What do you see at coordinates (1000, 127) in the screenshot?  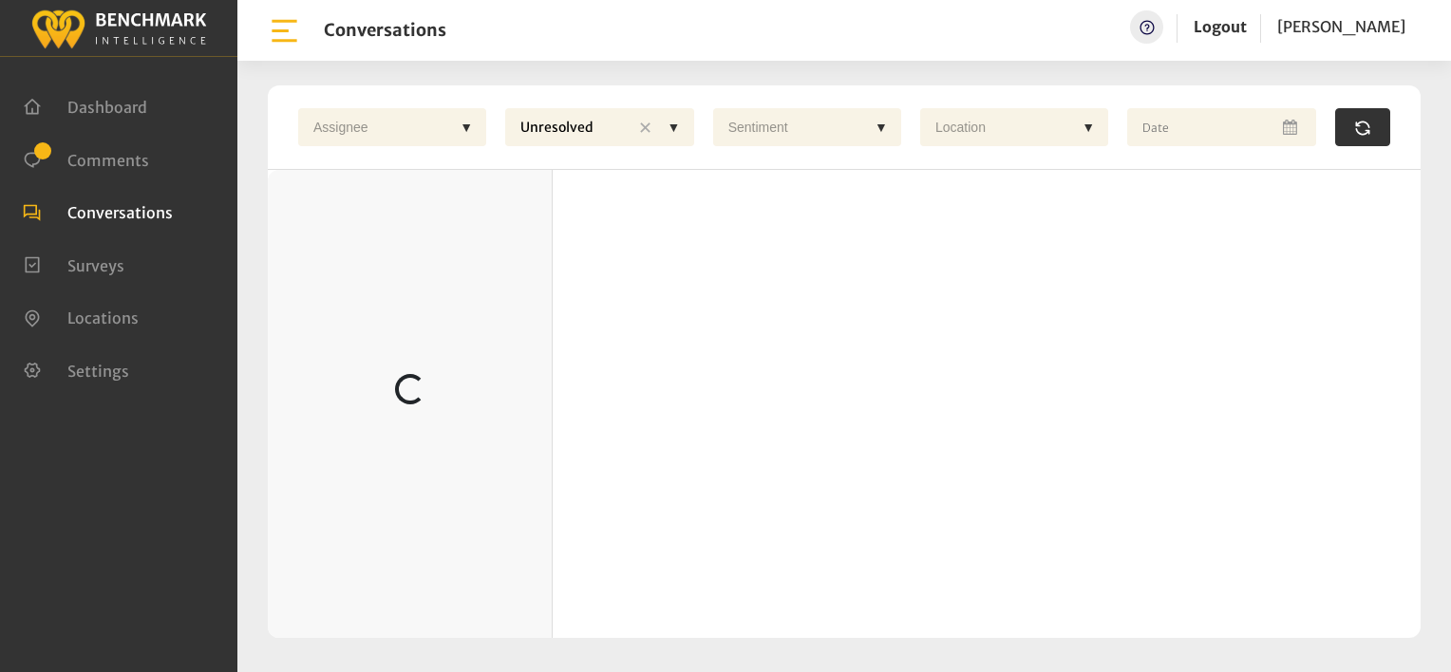 I see `div: Location` at bounding box center [1000, 127].